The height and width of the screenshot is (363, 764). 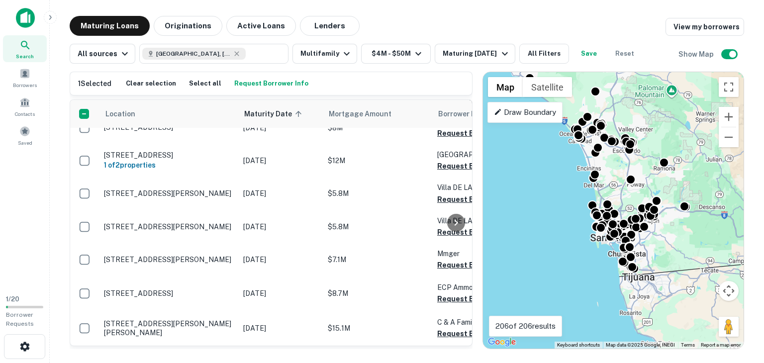 I want to click on button: Zoom out, so click(x=728, y=137).